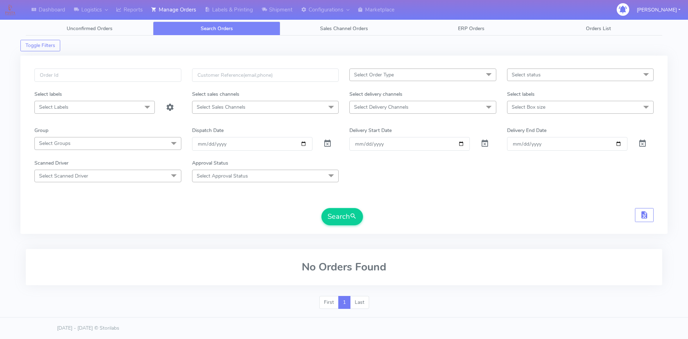 The image size is (688, 339). I want to click on span: Select Sales Channels, so click(221, 107).